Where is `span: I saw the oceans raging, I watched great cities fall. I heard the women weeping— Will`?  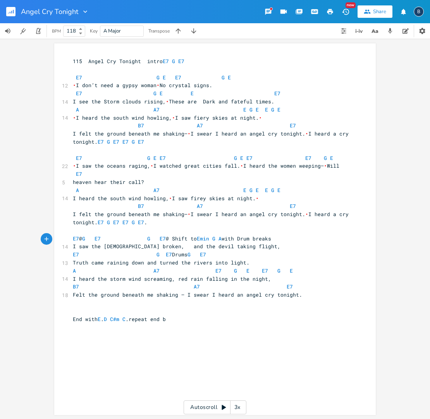
span: I saw the oceans raging, I watched great cities fall. I heard the women weeping— Will is located at coordinates (206, 166).